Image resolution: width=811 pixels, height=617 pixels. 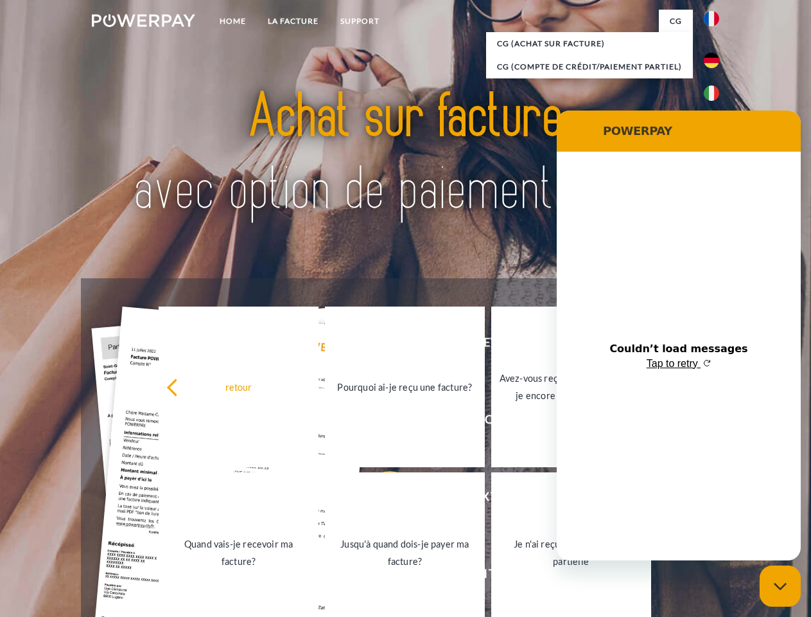 What do you see at coordinates (143, 21) in the screenshot?
I see `img: logo-powerpay-white.svg` at bounding box center [143, 21].